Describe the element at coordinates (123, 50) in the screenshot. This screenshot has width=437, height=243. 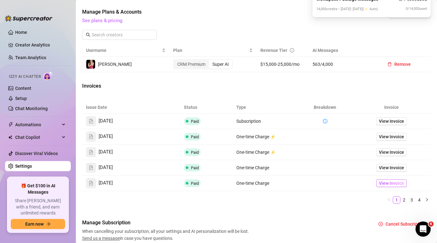
I see `span: Username` at that location.